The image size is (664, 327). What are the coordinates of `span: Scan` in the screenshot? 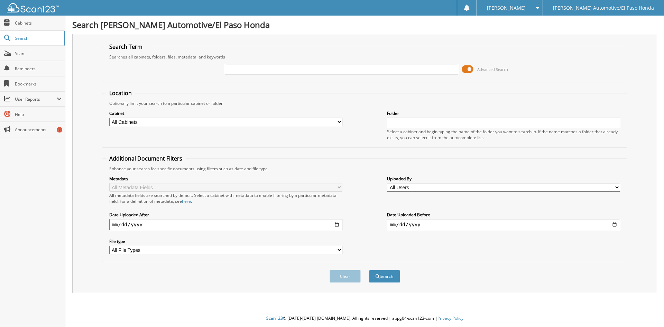 It's located at (38, 53).